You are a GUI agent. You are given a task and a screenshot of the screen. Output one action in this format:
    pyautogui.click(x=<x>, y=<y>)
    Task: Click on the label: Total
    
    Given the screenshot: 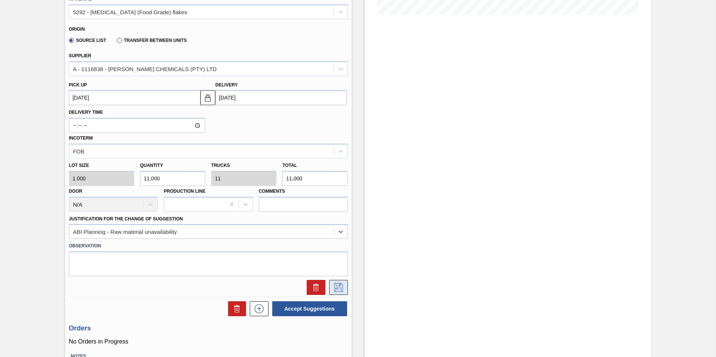 What is the action you would take?
    pyautogui.click(x=289, y=165)
    